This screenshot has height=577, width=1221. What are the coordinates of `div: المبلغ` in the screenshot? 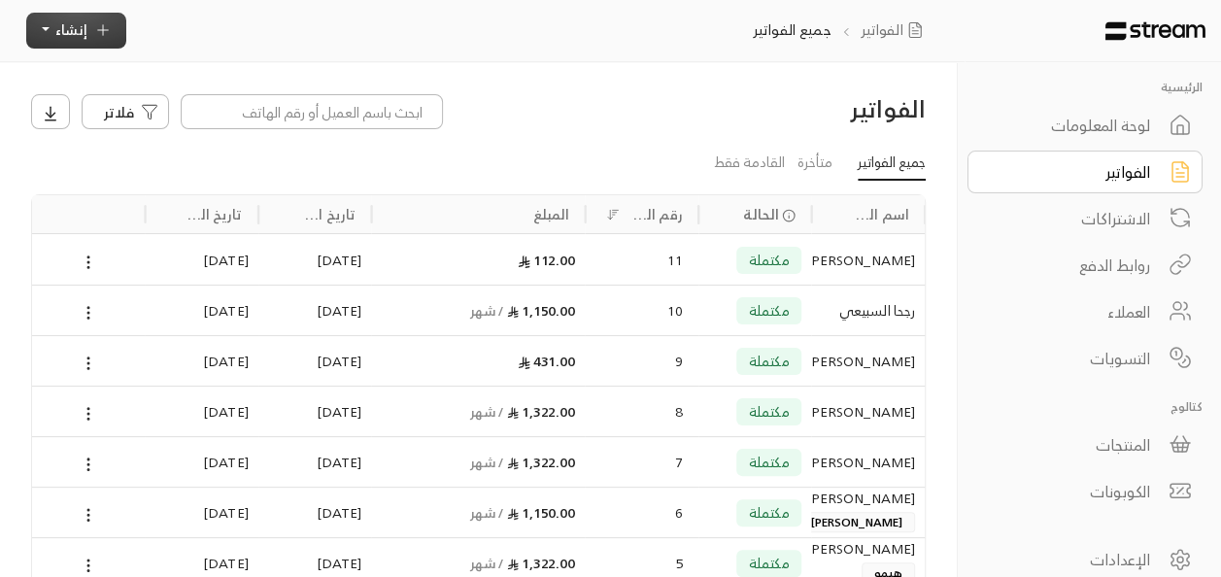 It's located at (551, 214).